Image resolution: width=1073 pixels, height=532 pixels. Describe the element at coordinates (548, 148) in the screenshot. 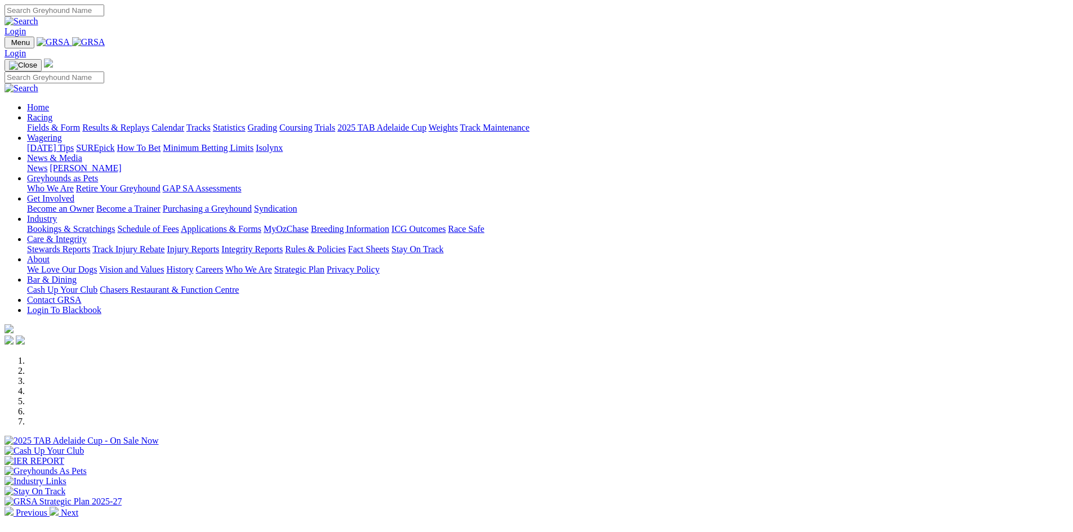

I see `div: Wagering` at that location.